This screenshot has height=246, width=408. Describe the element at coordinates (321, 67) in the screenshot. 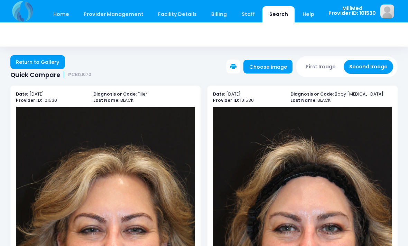

I see `button: First Image` at that location.